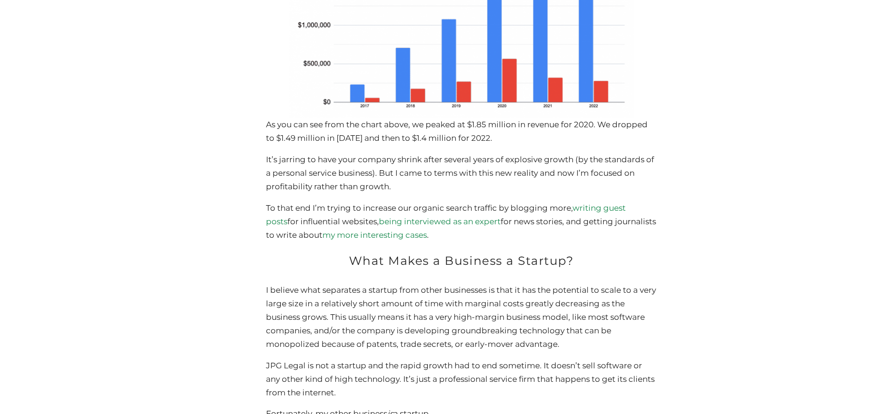  Describe the element at coordinates (461, 173) in the screenshot. I see `p: It’s jarring to have your company shrink after several years of explosive growth (by the standard...` at that location.